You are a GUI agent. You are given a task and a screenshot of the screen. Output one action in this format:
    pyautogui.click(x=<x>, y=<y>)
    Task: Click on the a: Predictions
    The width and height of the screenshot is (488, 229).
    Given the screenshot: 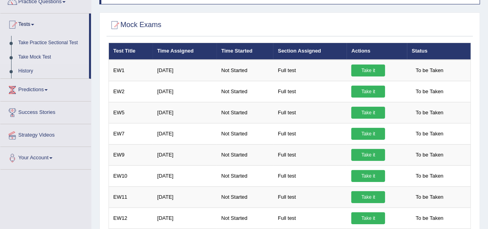 What is the action you would take?
    pyautogui.click(x=46, y=89)
    